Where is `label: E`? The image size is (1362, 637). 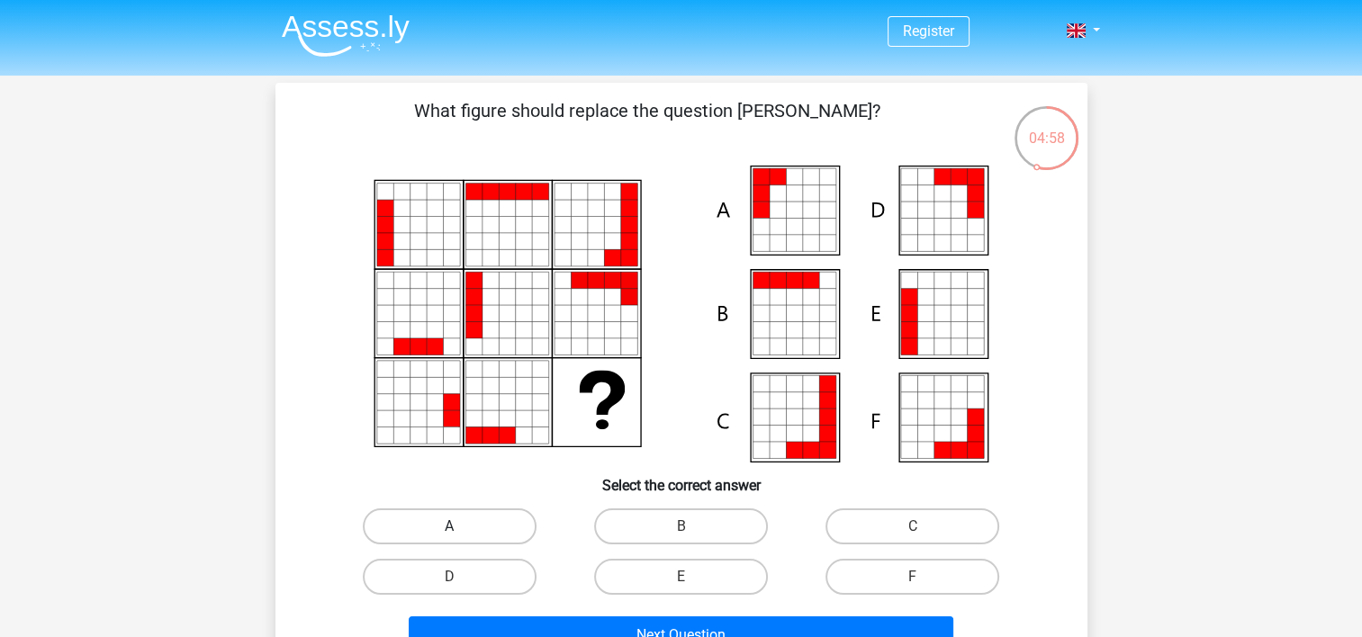 label: E is located at coordinates (681, 577).